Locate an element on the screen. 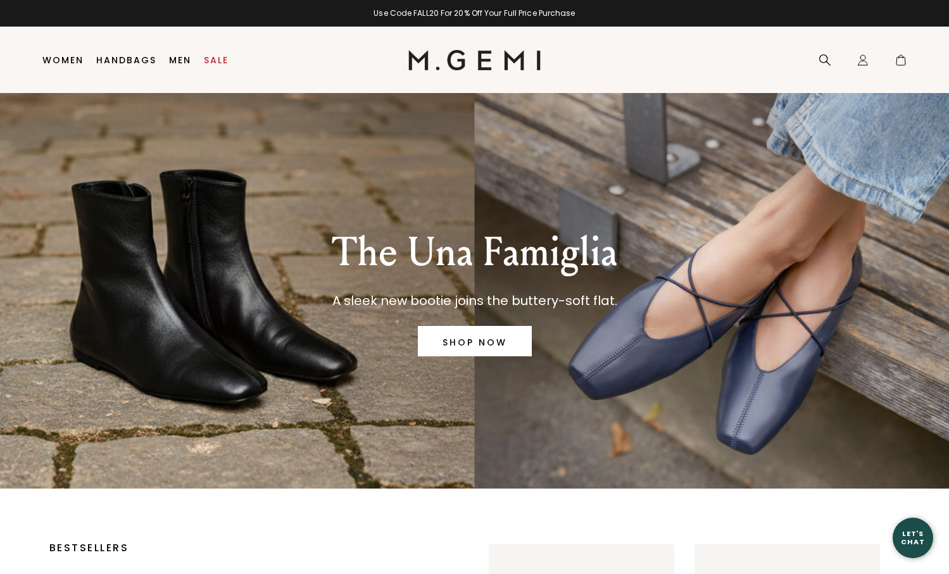 The width and height of the screenshot is (949, 574). a: SHOP NOW is located at coordinates (475, 341).